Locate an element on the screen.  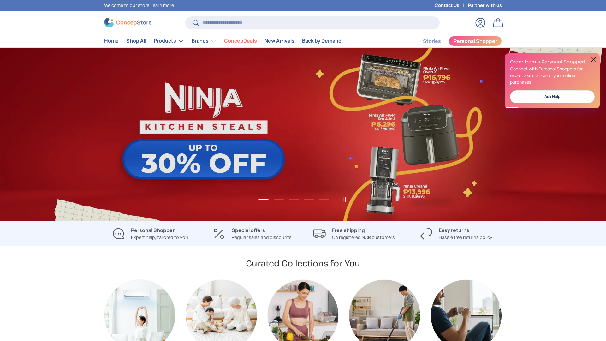
strong: Personal Shopper is located at coordinates (153, 230).